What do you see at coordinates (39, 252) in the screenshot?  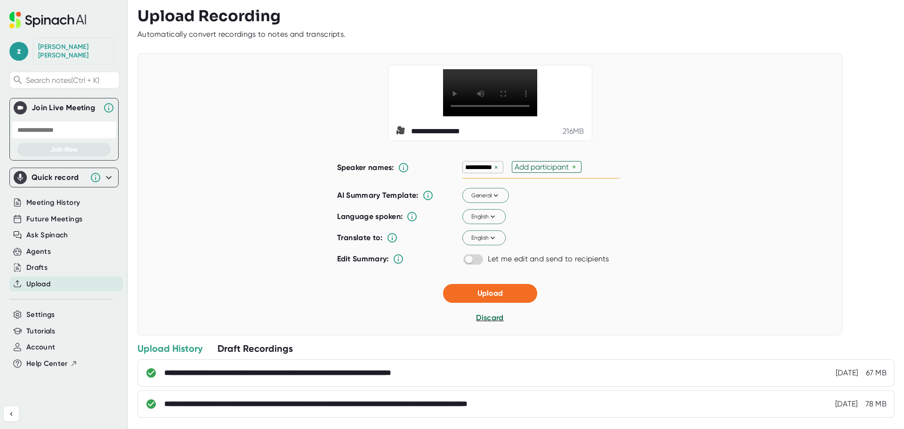 I see `button: Agents` at bounding box center [39, 252].